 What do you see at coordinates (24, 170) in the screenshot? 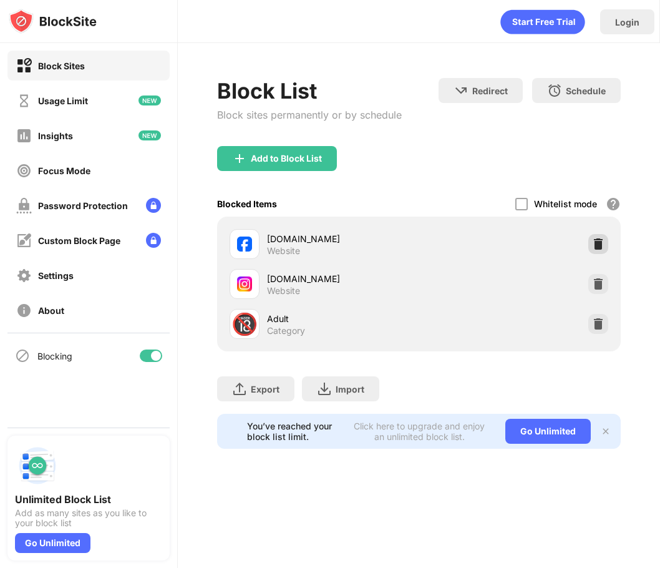
I see `img: focus-off.svg` at bounding box center [24, 170].